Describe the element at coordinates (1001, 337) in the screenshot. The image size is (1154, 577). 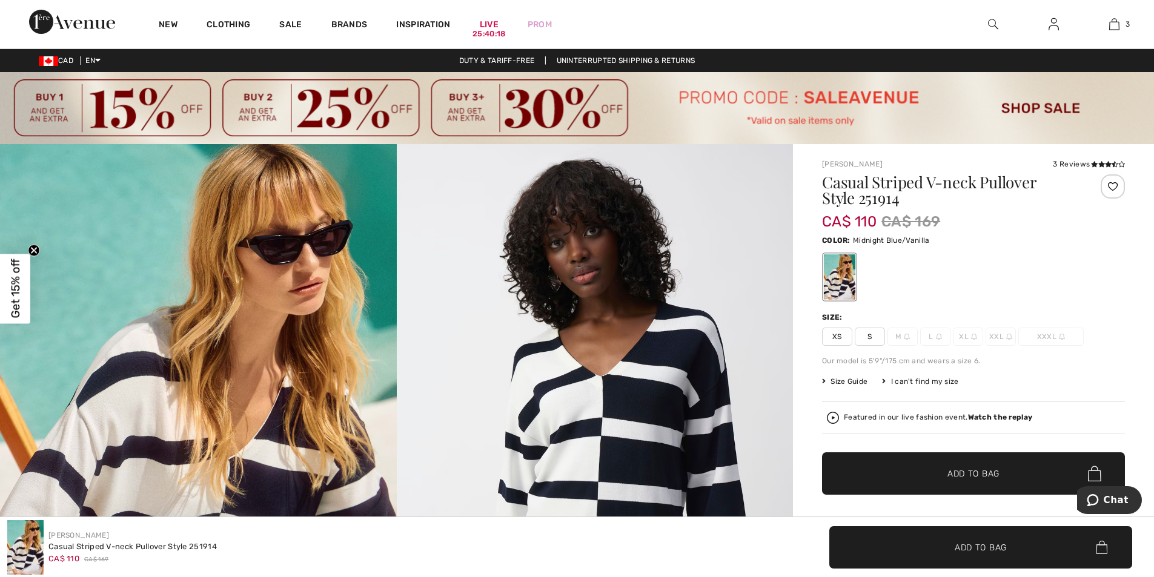
I see `span: XXL` at that location.